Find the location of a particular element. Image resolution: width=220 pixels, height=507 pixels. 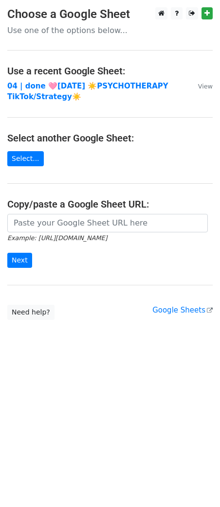

h3: Choose a Google Sheet is located at coordinates (110, 14).